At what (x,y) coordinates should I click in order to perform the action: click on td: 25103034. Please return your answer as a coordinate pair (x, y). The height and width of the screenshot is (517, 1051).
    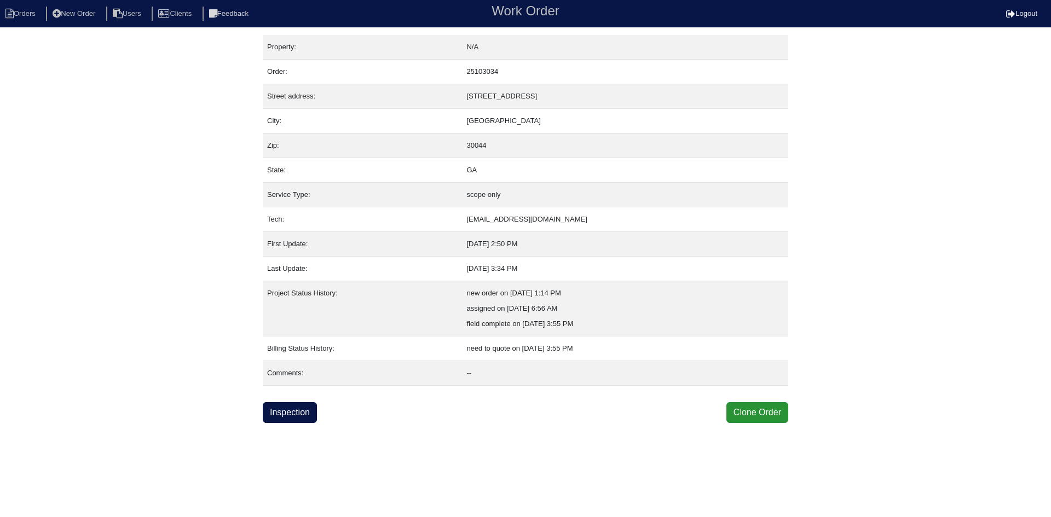
    Looking at the image, I should click on (625, 72).